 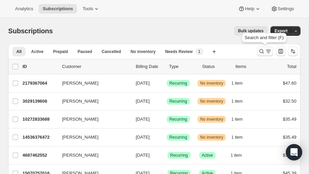 I want to click on p: Billing Date, so click(x=149, y=67).